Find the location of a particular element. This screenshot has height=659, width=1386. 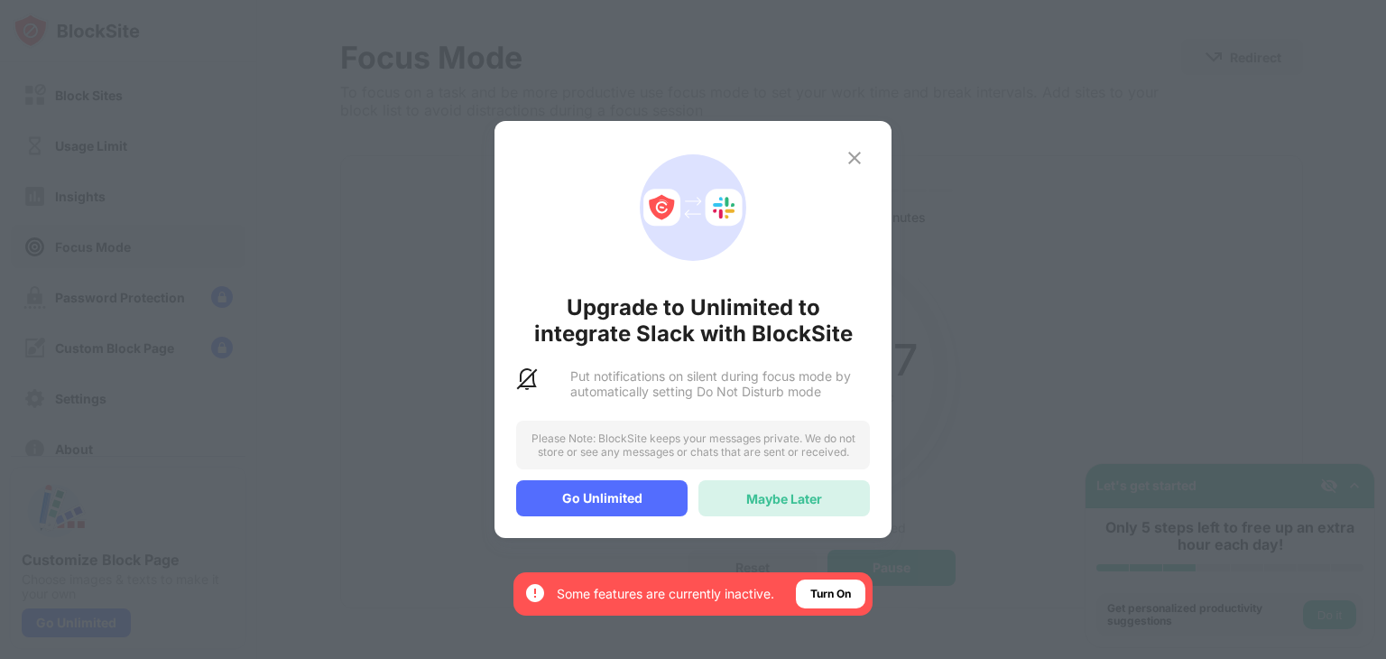

div: animation is located at coordinates (693, 208).